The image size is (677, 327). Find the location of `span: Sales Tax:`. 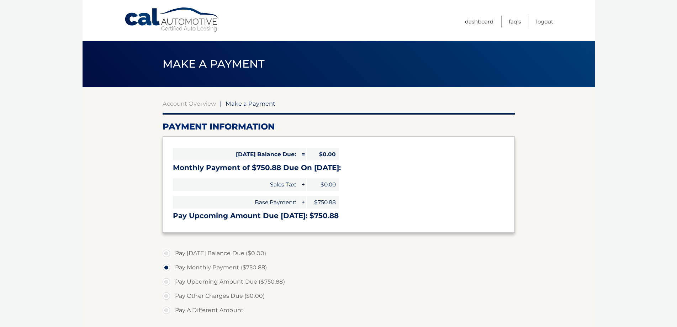

span: Sales Tax: is located at coordinates (236, 184).